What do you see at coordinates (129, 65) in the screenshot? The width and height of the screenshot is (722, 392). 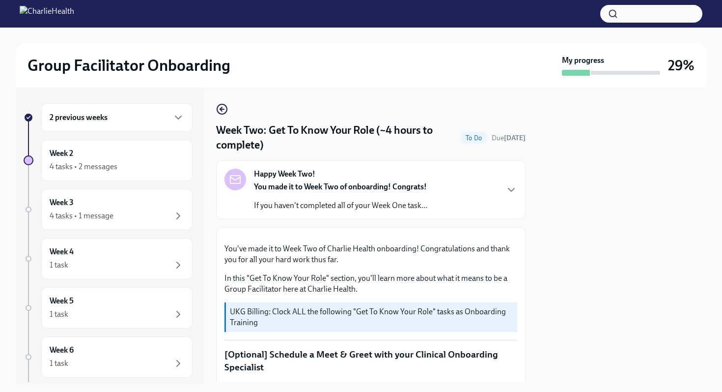 I see `h2: Group Facilitator Onboarding` at bounding box center [129, 65].